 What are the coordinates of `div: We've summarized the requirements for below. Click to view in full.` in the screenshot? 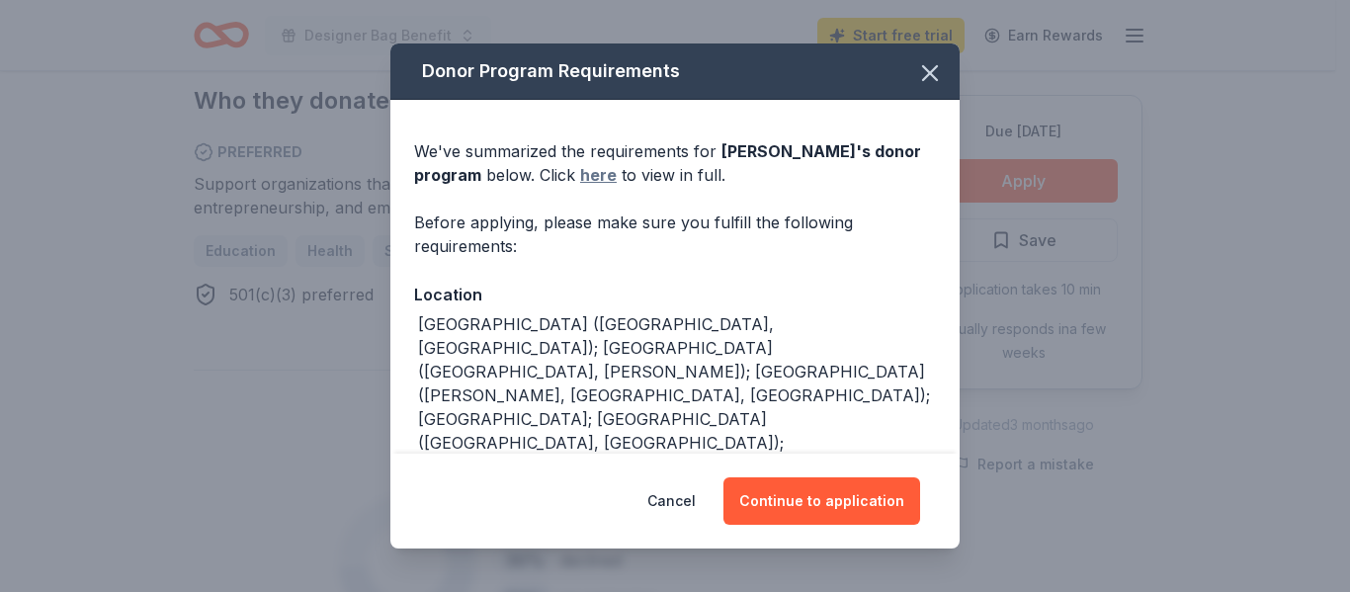 It's located at (675, 163).